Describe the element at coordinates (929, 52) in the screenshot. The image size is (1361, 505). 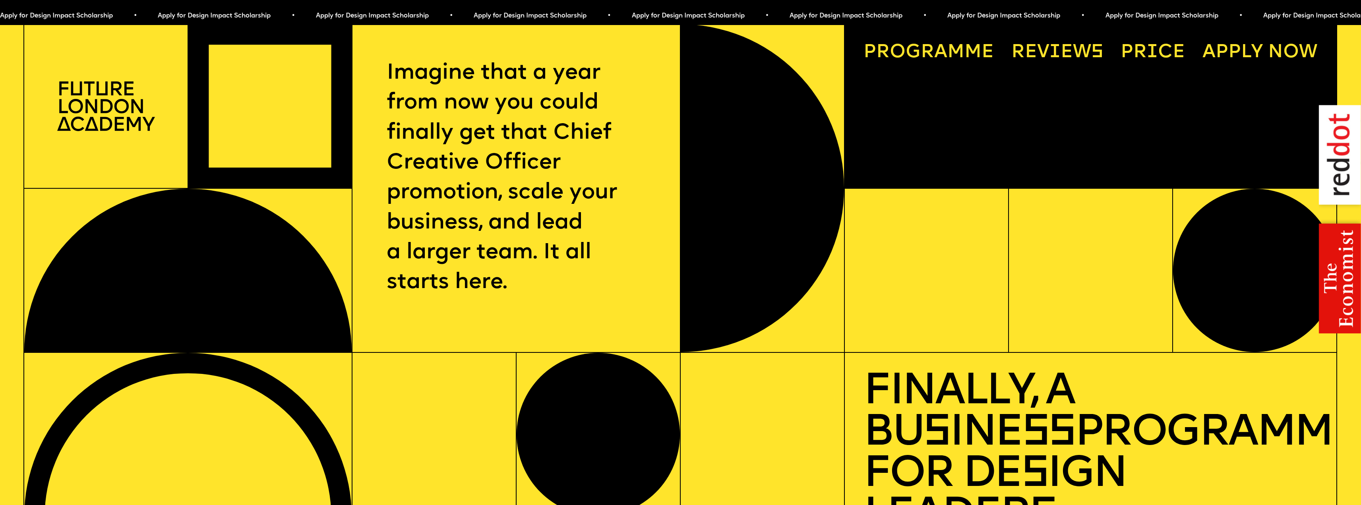
I see `a: Programme` at that location.